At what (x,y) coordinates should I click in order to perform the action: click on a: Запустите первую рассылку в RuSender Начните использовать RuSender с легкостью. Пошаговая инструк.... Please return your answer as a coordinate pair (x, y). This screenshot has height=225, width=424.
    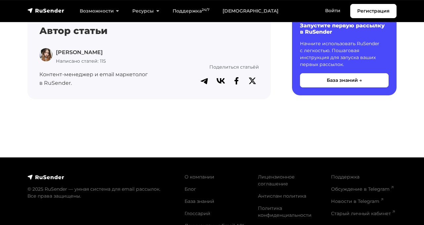
    Looking at the image, I should click on (344, 55).